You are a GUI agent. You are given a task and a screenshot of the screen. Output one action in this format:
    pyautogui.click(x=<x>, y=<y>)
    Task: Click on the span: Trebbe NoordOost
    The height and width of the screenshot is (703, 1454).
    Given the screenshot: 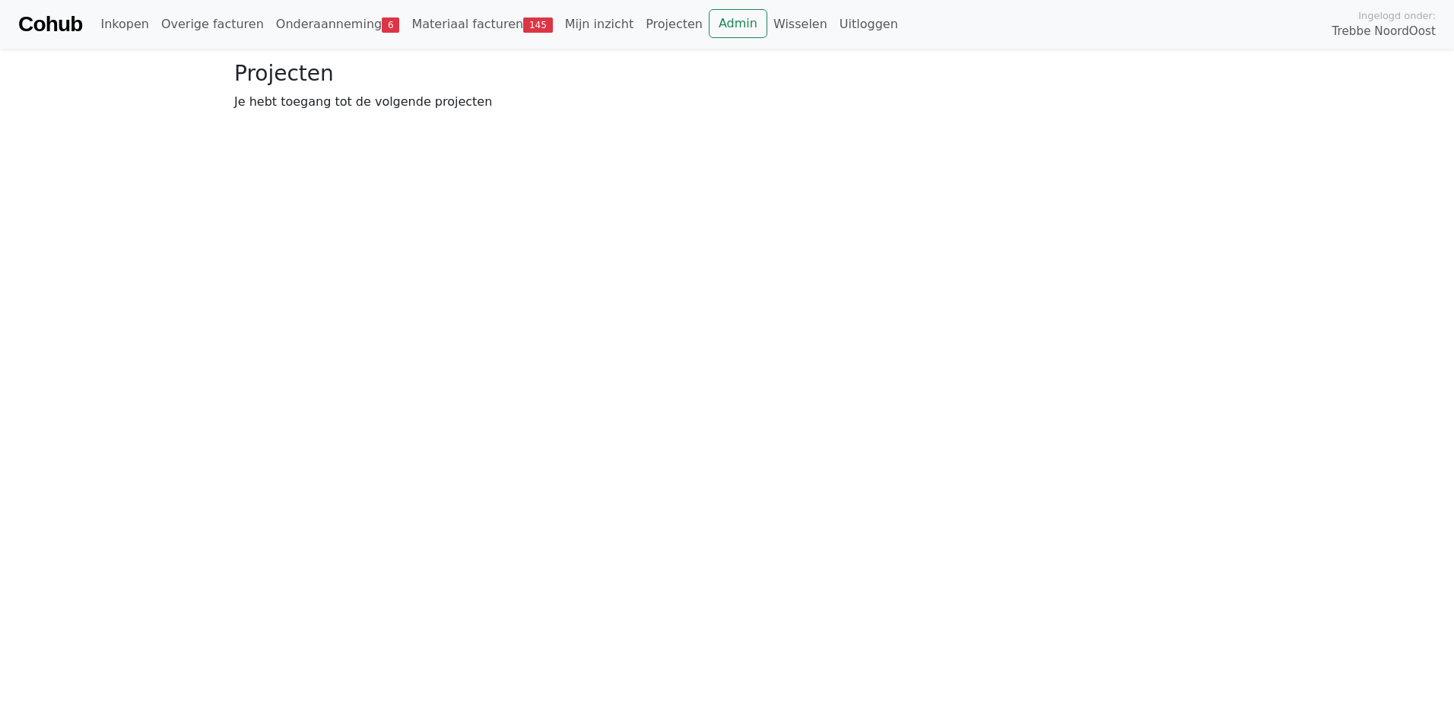 What is the action you would take?
    pyautogui.click(x=1384, y=31)
    